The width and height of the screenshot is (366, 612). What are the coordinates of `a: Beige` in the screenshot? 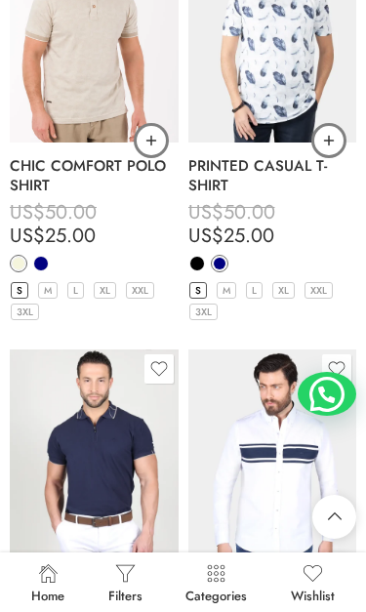 It's located at (19, 263).